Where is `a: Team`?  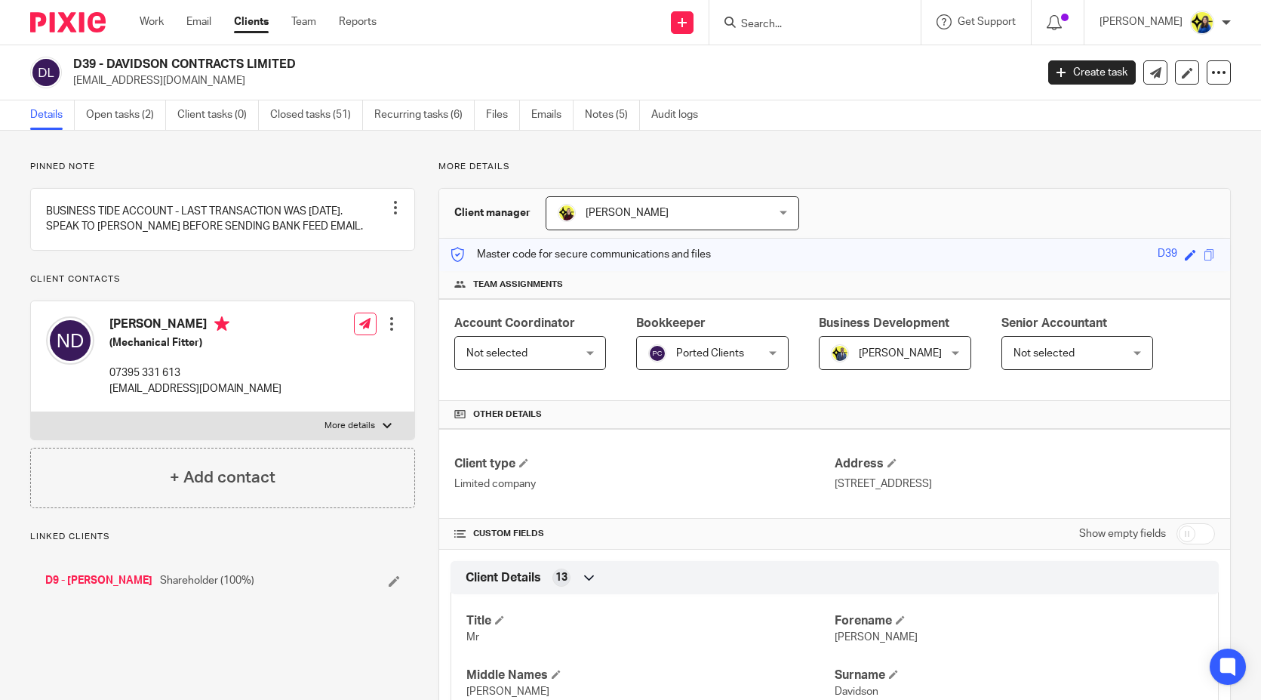
a: Team is located at coordinates (303, 22).